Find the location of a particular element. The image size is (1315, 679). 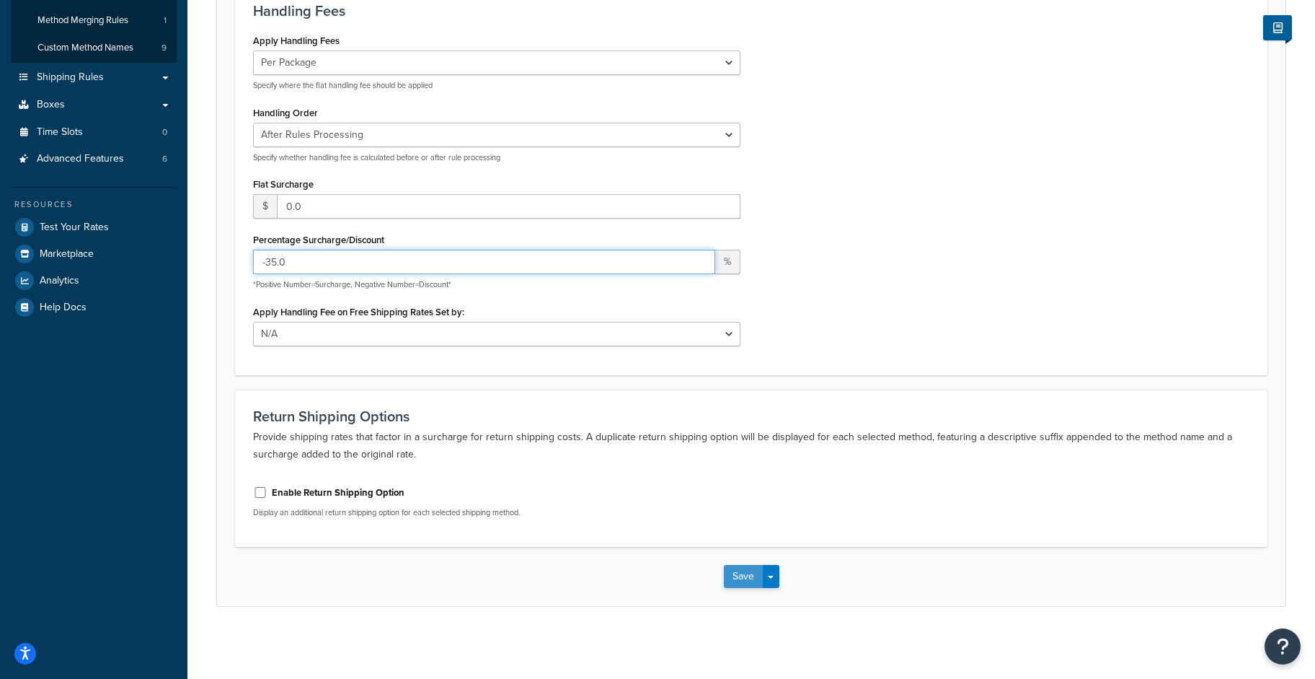

h3: Return Shipping Options is located at coordinates (751, 416).